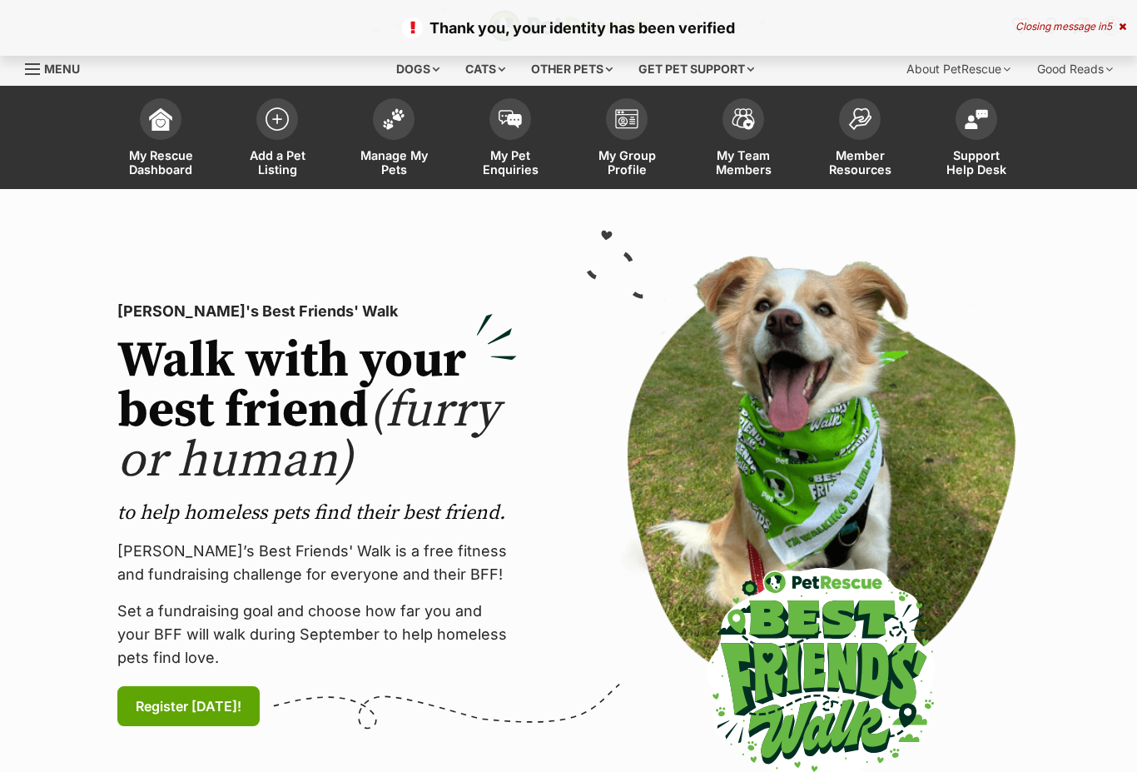 The height and width of the screenshot is (772, 1137). Describe the element at coordinates (743, 162) in the screenshot. I see `span: My Team Members` at that location.